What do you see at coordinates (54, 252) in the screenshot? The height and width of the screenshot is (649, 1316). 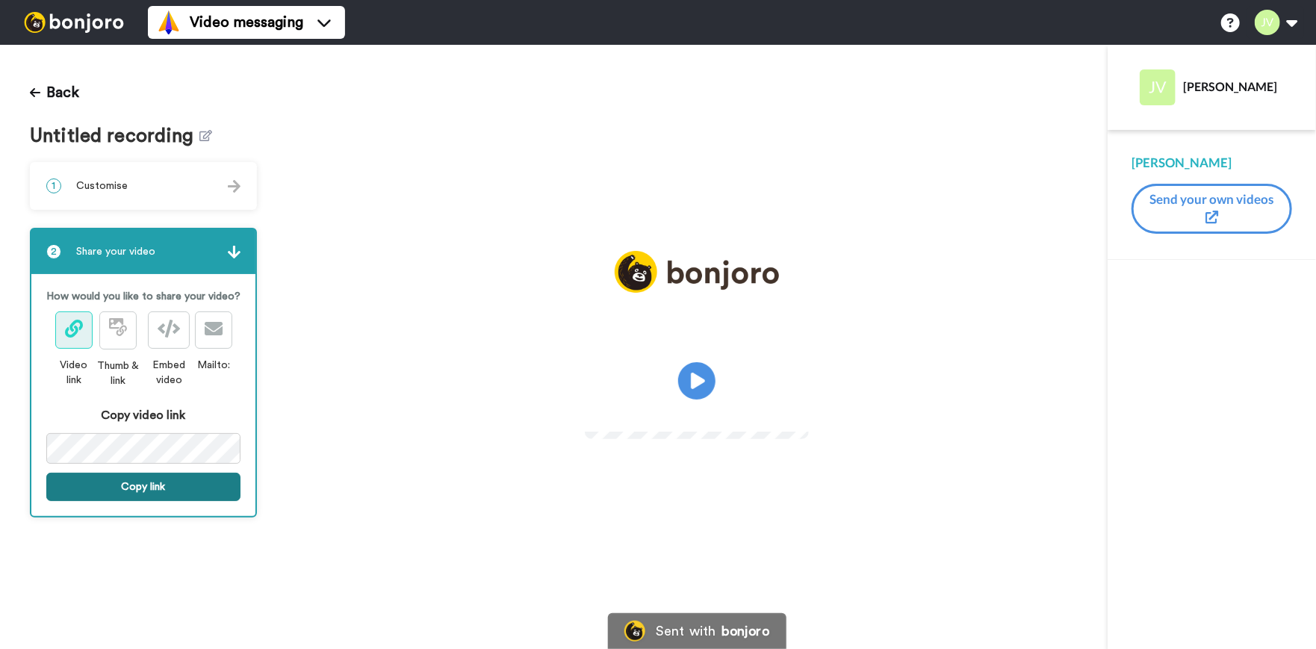 I see `span: 2` at bounding box center [54, 252].